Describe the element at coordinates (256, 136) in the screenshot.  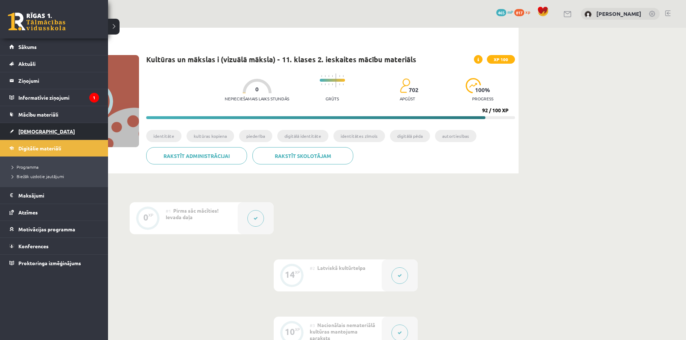
I see `li: piederība` at that location.